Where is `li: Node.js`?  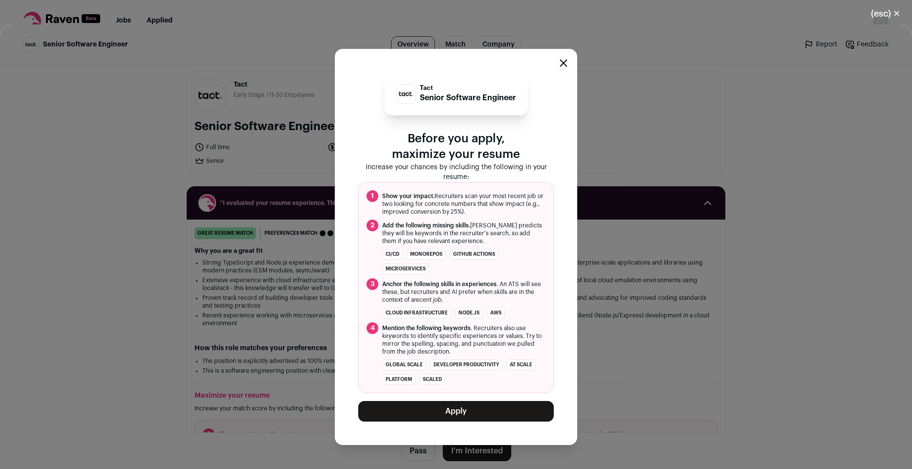 li: Node.js is located at coordinates (469, 313).